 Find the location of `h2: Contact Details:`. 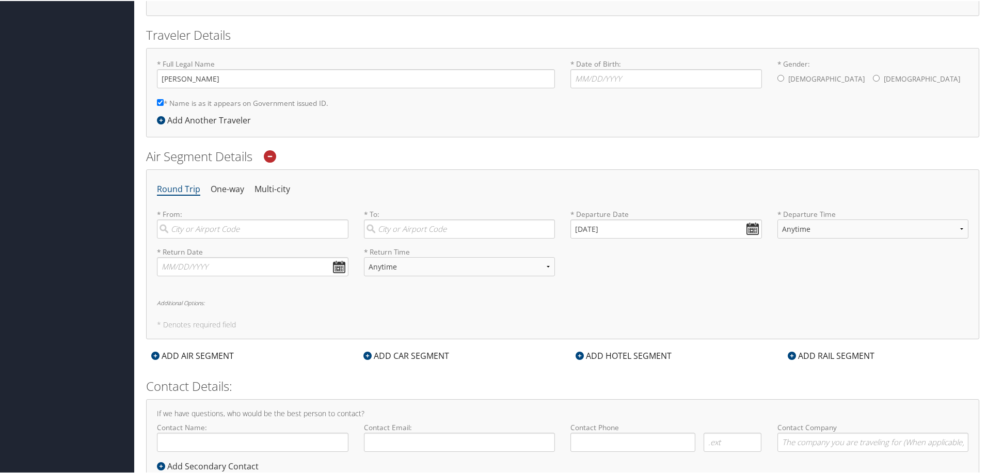

h2: Contact Details: is located at coordinates (562, 385).